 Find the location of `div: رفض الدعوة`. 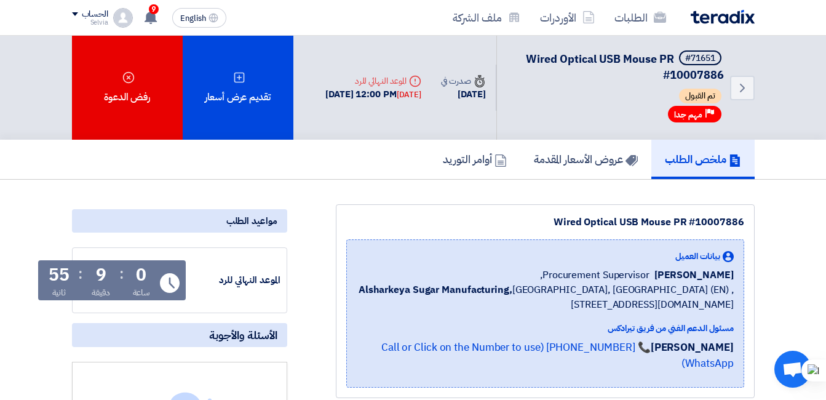

div: رفض الدعوة is located at coordinates (127, 87).